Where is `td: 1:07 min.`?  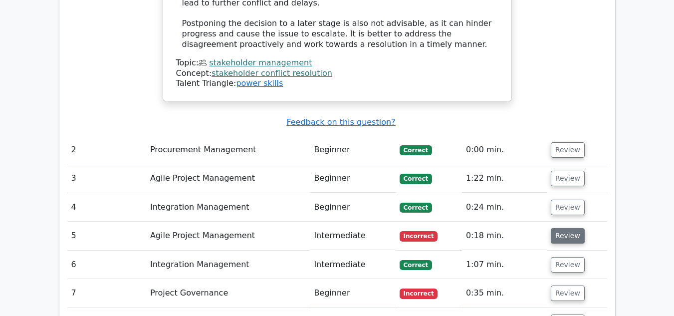 td: 1:07 min. is located at coordinates (504, 264).